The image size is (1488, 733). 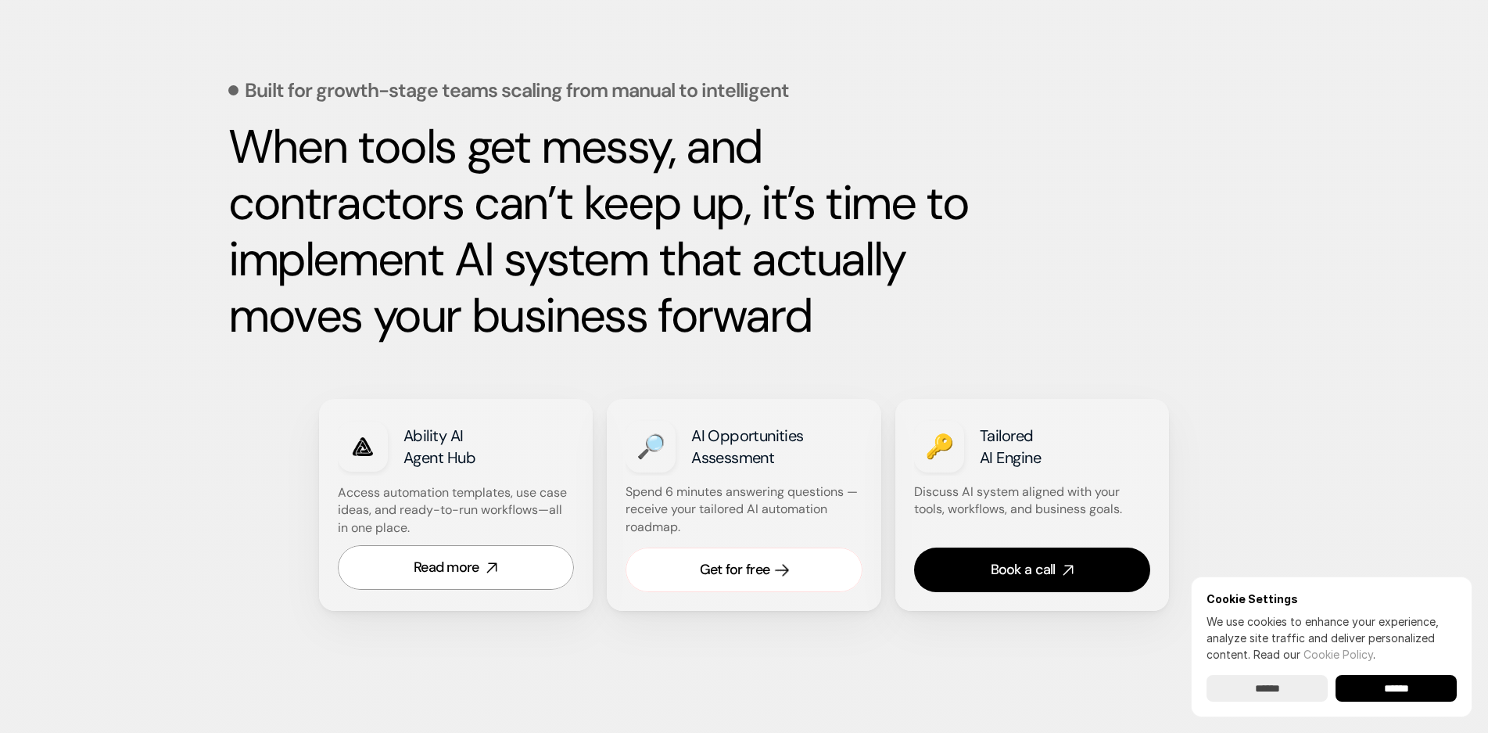 What do you see at coordinates (439, 446) in the screenshot?
I see `strong: Ability AI Agent Hub` at bounding box center [439, 446].